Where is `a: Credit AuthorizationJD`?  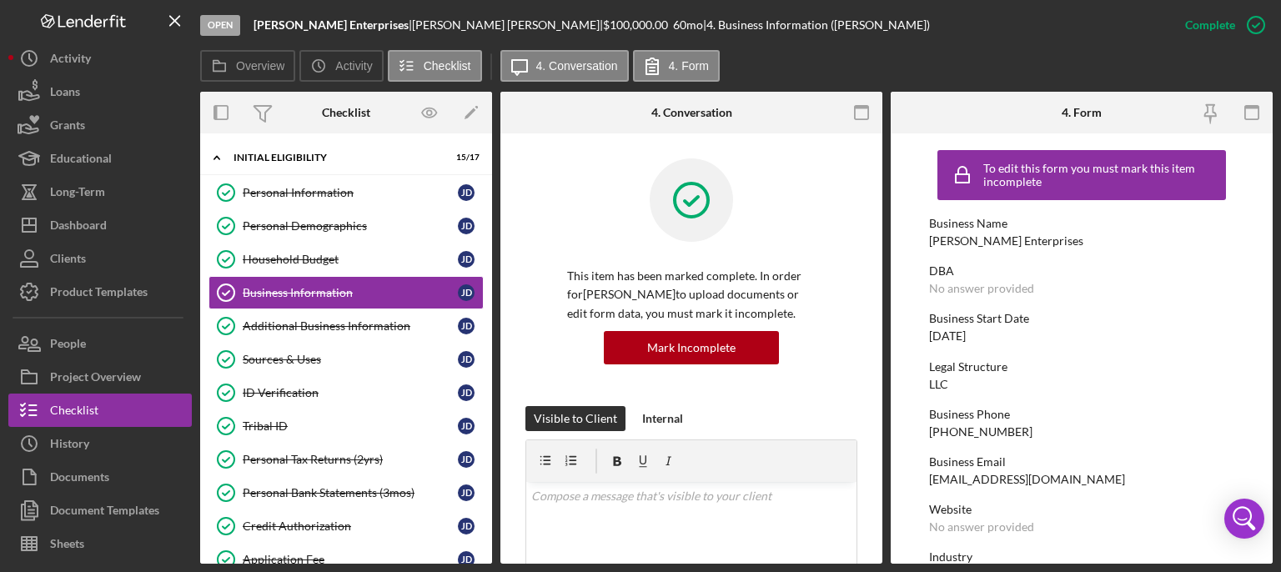
a: Credit AuthorizationJD is located at coordinates (346, 526).